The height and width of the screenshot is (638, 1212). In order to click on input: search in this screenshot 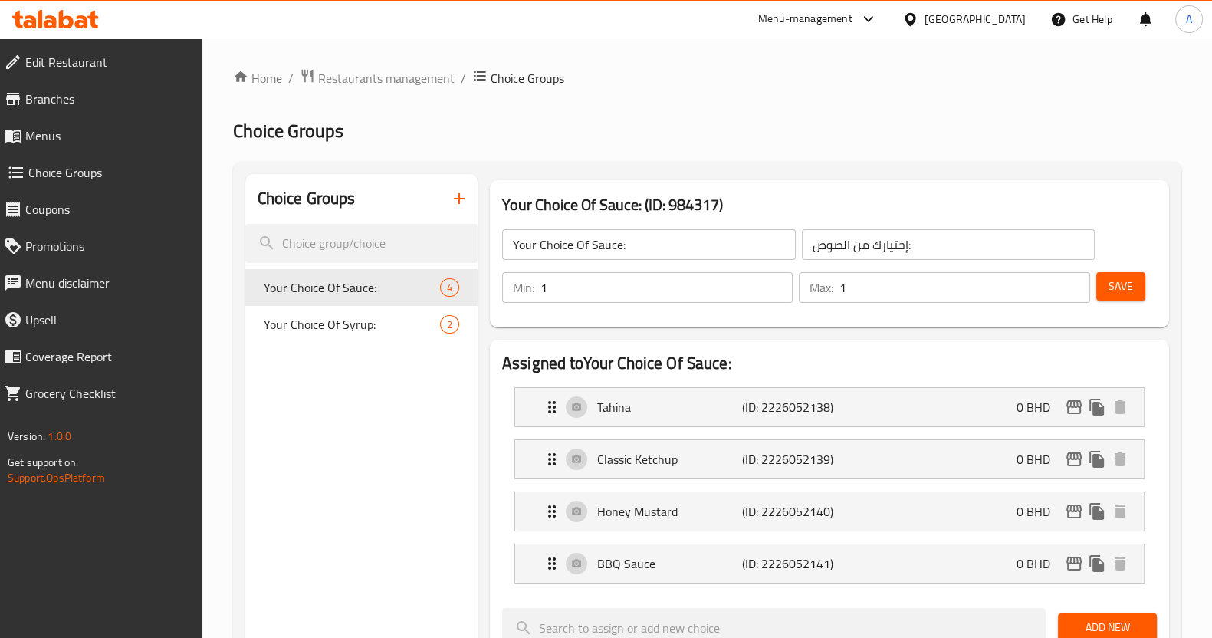, I will do `click(361, 243)`.